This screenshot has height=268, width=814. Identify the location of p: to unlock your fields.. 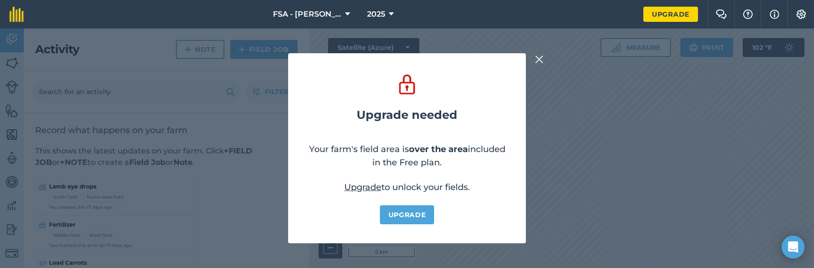
(407, 187).